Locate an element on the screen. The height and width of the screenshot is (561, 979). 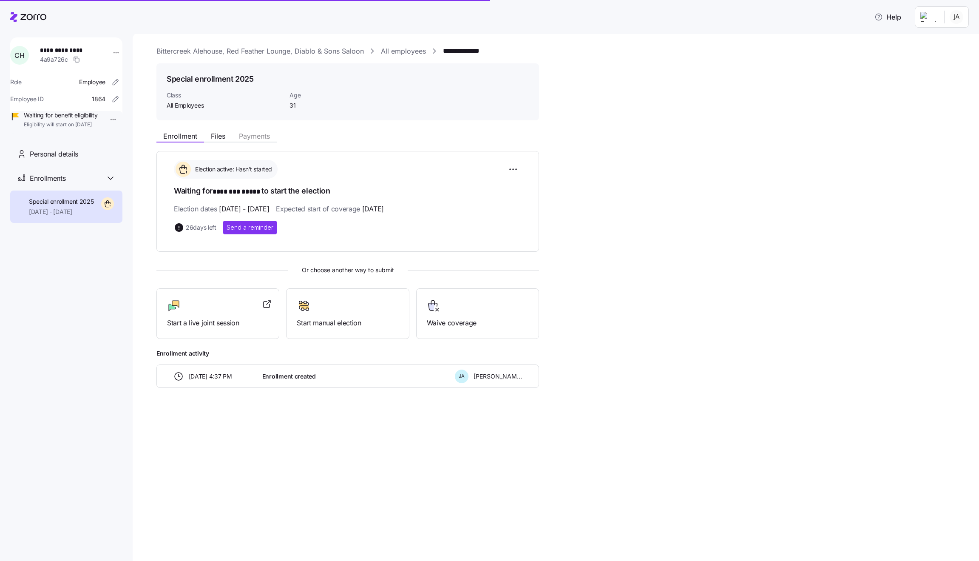
span: Special enrollment 2025 is located at coordinates (61, 202).